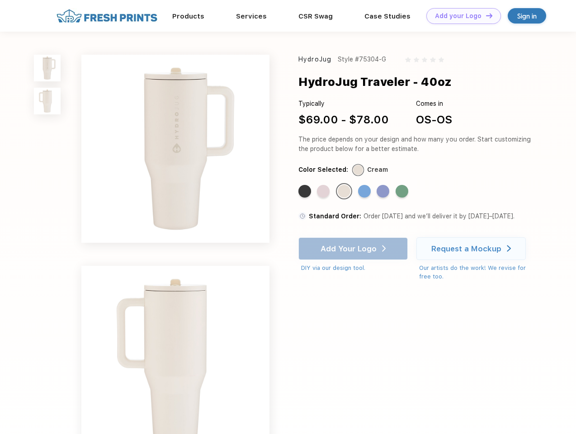 The image size is (576, 434). I want to click on div: OS-OS, so click(434, 120).